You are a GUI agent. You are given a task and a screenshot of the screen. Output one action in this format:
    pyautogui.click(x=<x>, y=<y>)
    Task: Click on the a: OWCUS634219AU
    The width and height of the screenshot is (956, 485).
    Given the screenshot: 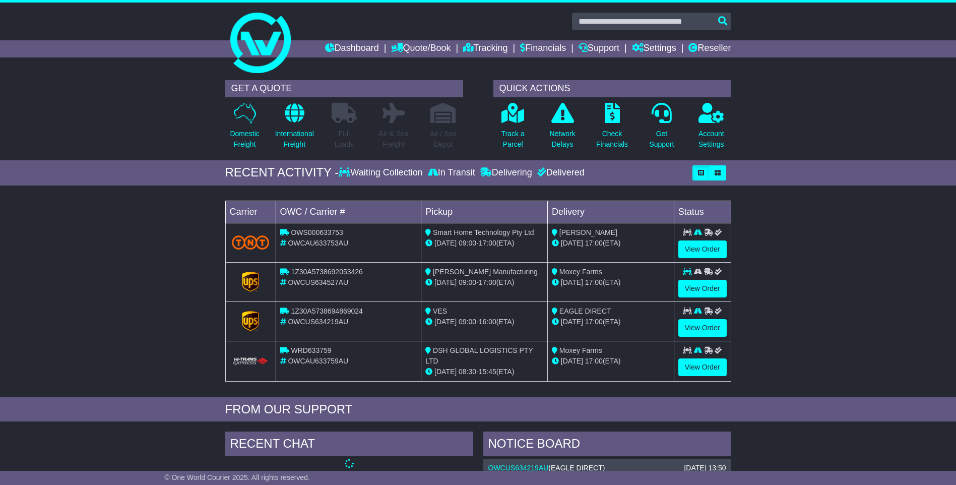 What is the action you would take?
    pyautogui.click(x=519, y=468)
    